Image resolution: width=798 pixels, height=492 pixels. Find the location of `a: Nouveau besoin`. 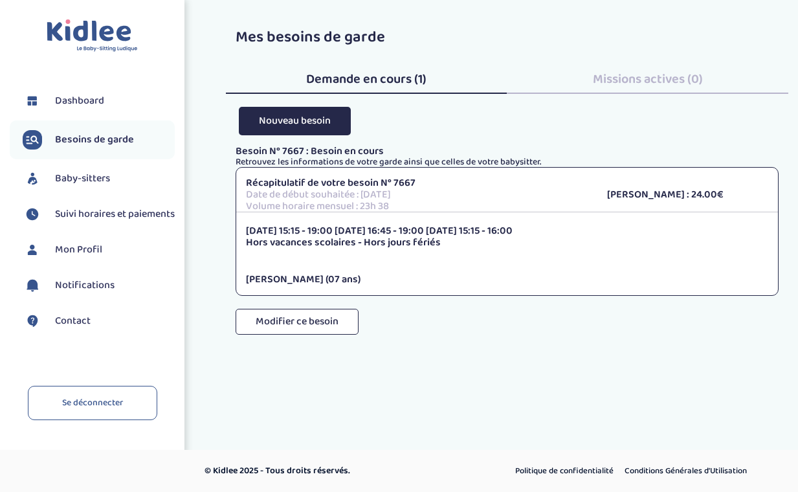

a: Nouveau besoin is located at coordinates (294, 120).